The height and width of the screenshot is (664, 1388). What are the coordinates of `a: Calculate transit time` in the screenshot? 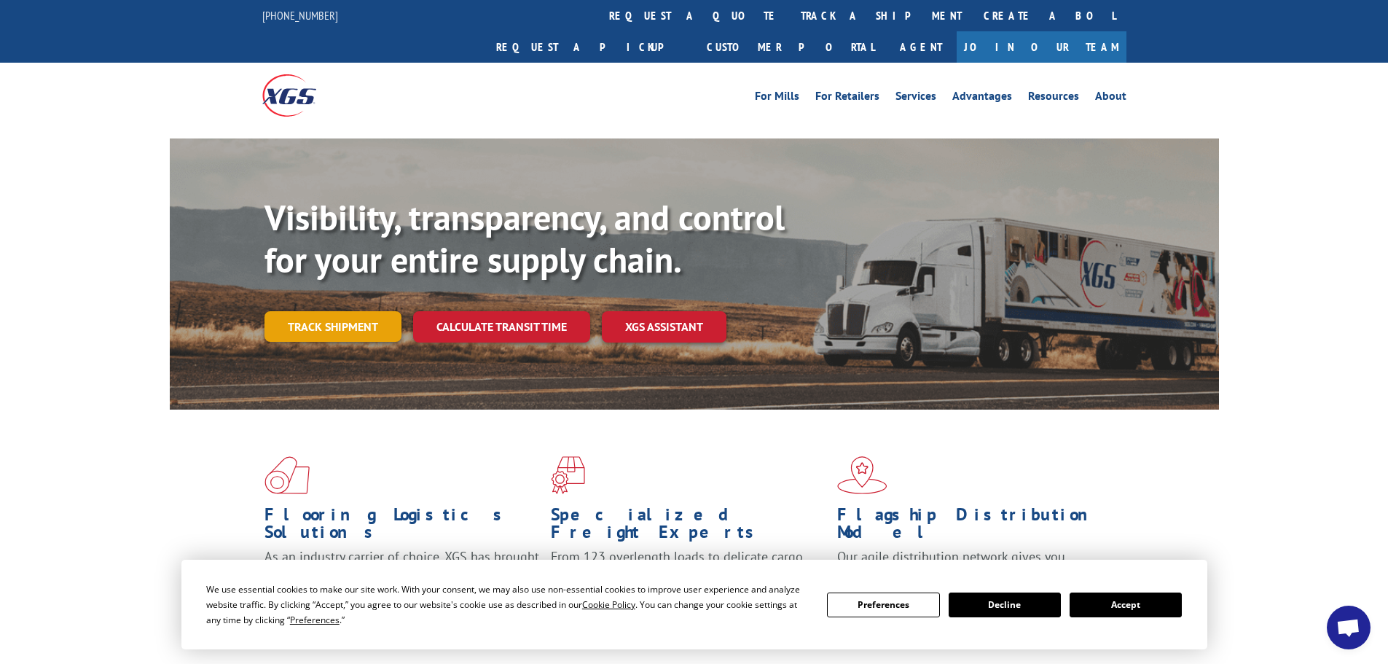 It's located at (501, 326).